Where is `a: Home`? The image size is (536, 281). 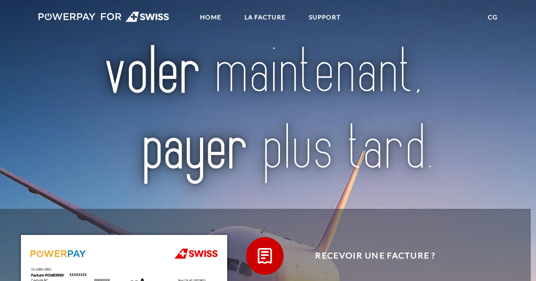 a: Home is located at coordinates (210, 17).